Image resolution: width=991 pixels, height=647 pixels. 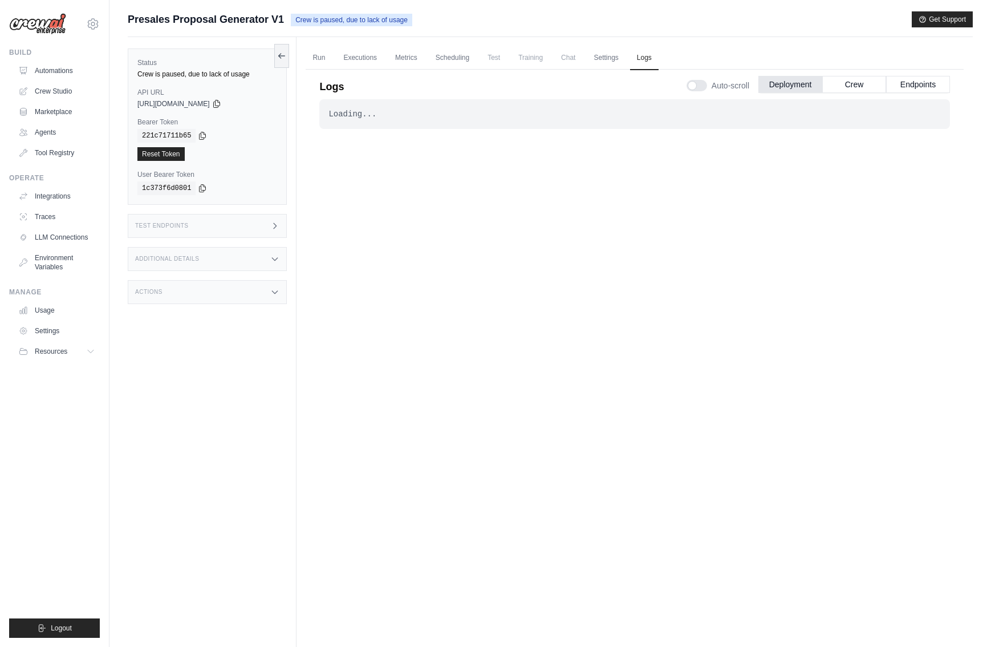 I want to click on a: Crew Studio, so click(x=56, y=91).